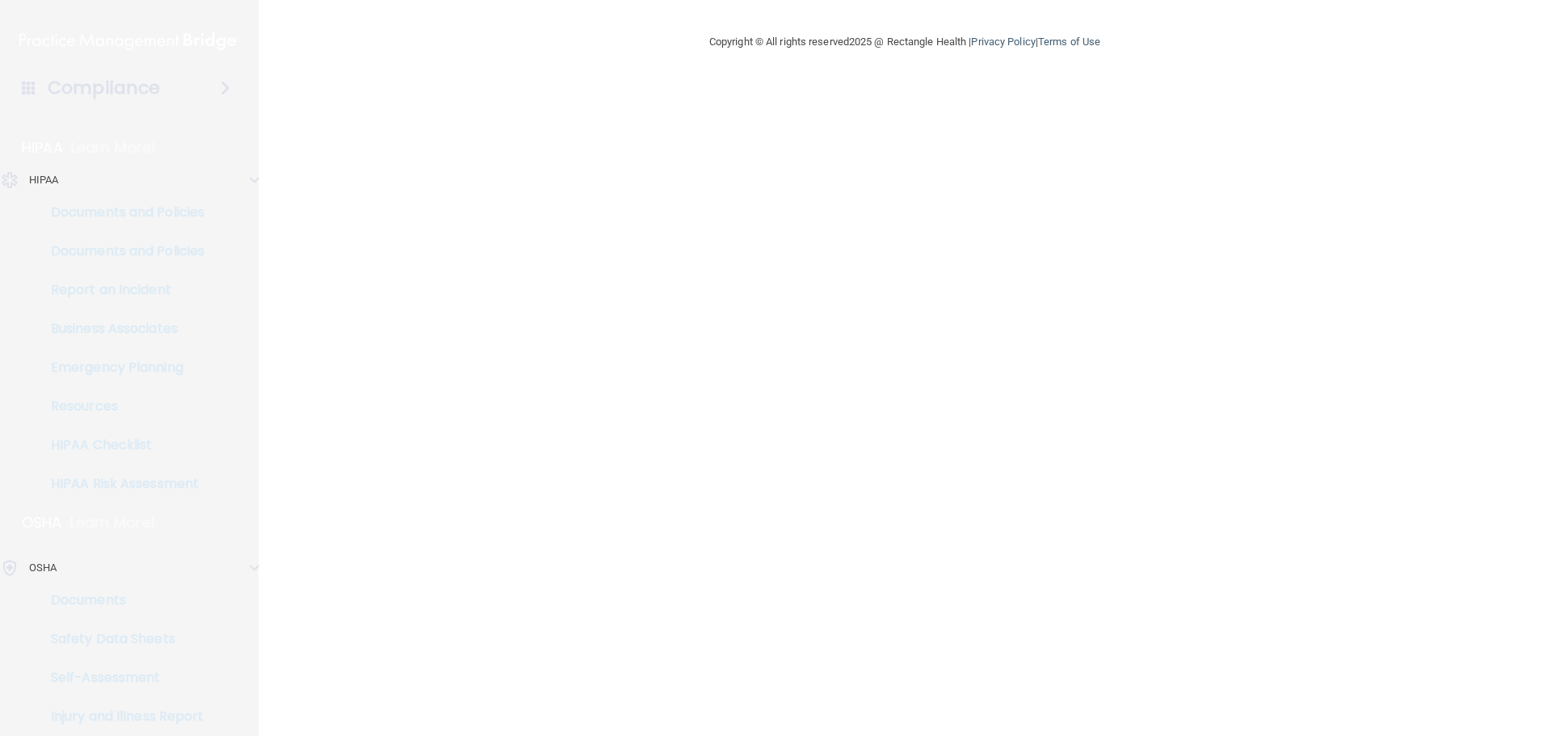  Describe the element at coordinates (120, 445) in the screenshot. I see `p: HIPAA Checklist` at that location.